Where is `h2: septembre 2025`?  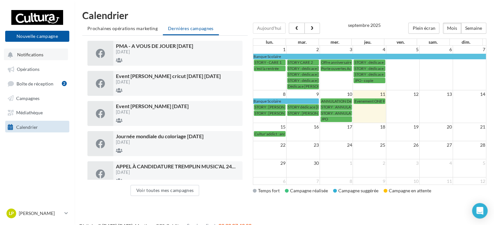 h2: septembre 2025 is located at coordinates (364, 25).